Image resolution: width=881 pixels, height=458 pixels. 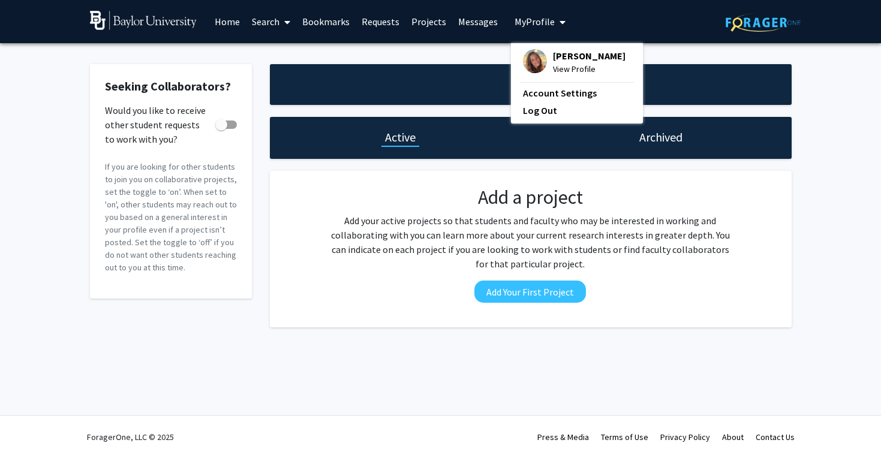 I want to click on h1: Archived, so click(x=661, y=137).